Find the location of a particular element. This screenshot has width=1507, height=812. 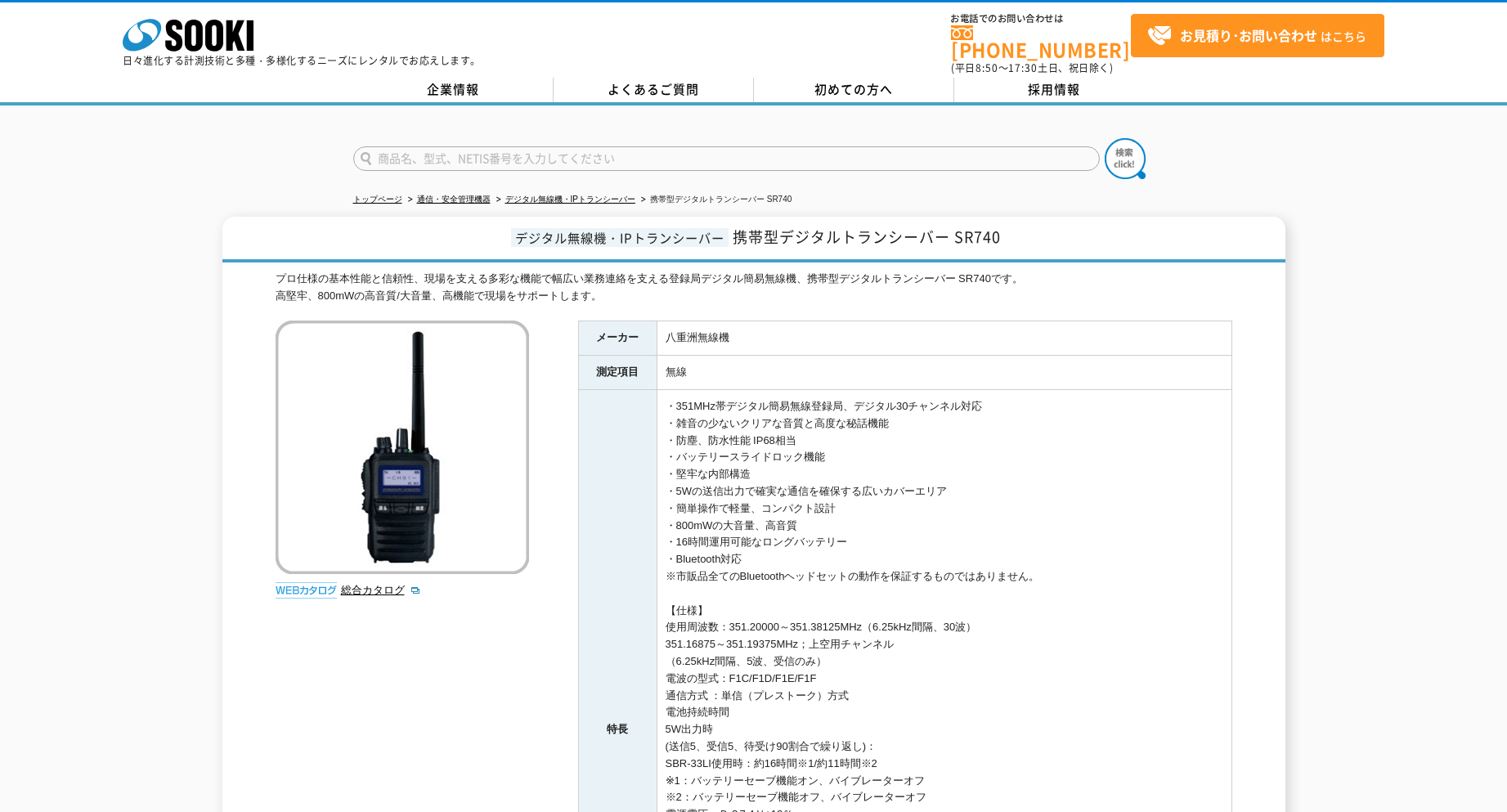

div: プロ仕様の基本性能と信頼性、現場を支える多彩な機能で幅広い業務連絡を支える登録局デジタル簡易無線機、携帯型デジタルトランシーバー SR740です。 高堅牢、800mWの高音質/大音量、高機能で現... is located at coordinates (754, 288).